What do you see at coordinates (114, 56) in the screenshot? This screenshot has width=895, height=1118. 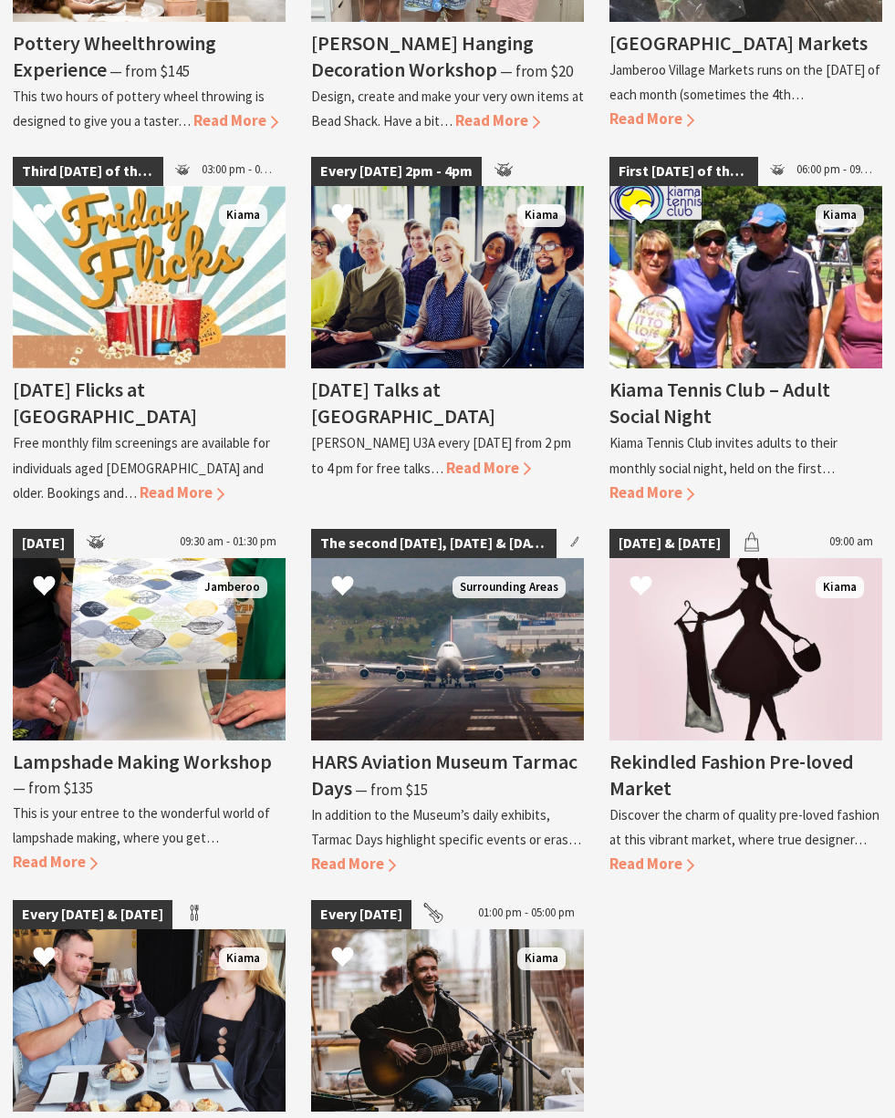 I see `h4: Pottery Wheelthrowing Experience` at bounding box center [114, 56].